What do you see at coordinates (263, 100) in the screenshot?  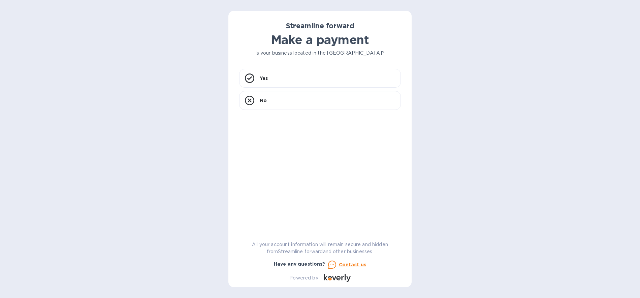 I see `p: No` at bounding box center [263, 100].